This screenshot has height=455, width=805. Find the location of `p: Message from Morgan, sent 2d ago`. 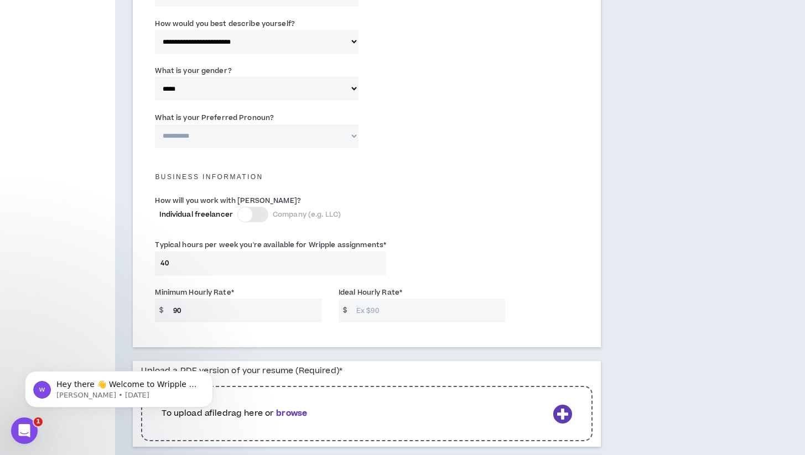

p: Message from Morgan, sent 2d ago is located at coordinates (120, 48).